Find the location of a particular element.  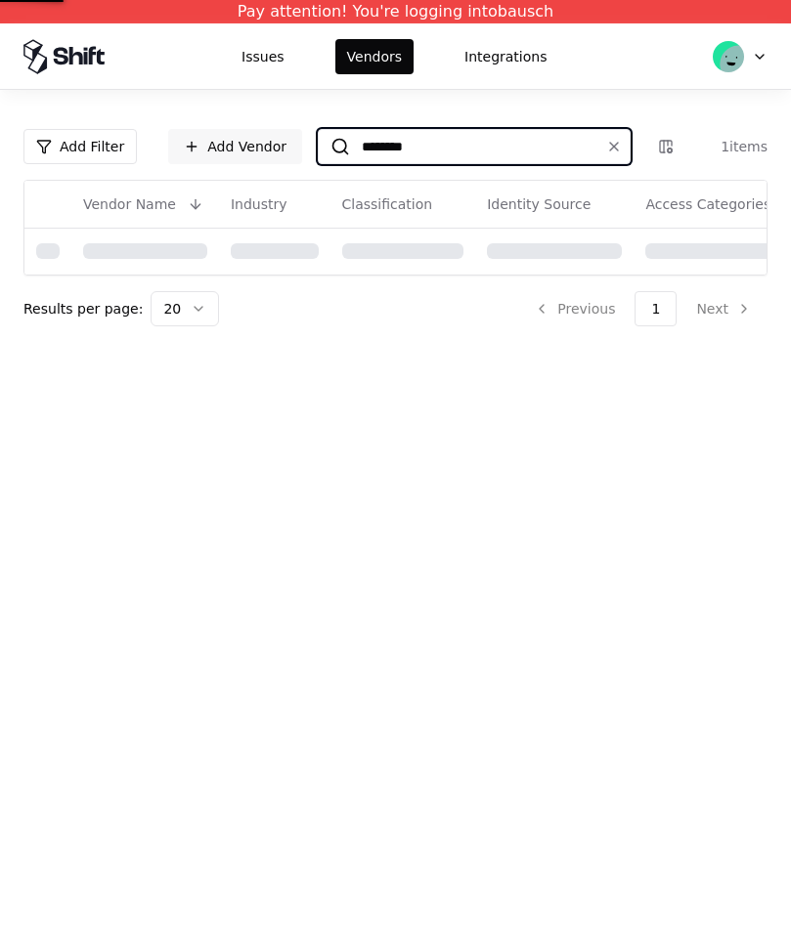

button: Add Filter is located at coordinates (80, 147).